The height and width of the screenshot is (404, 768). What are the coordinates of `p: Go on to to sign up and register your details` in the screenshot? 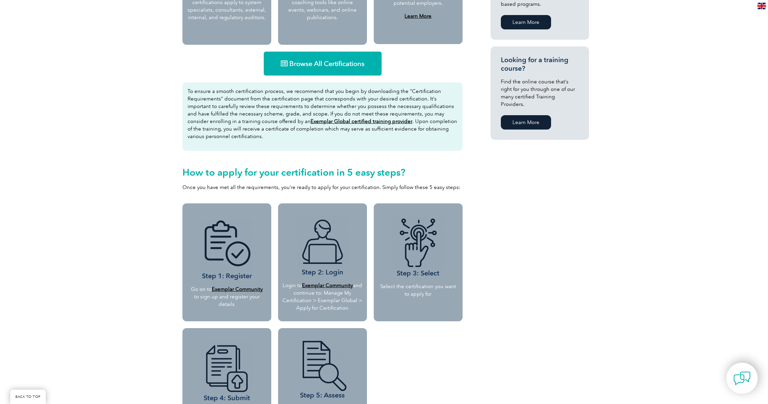 It's located at (227, 296).